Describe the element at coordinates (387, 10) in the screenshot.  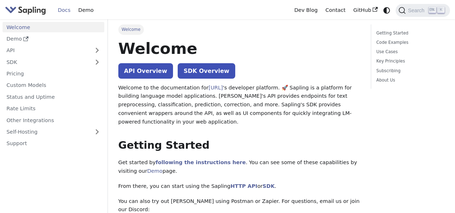
I see `button: Switch between dark and light mode (currently system mode)` at that location.